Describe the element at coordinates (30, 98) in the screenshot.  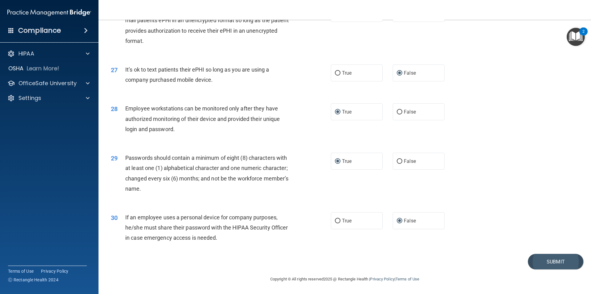
I see `p: Settings` at that location.